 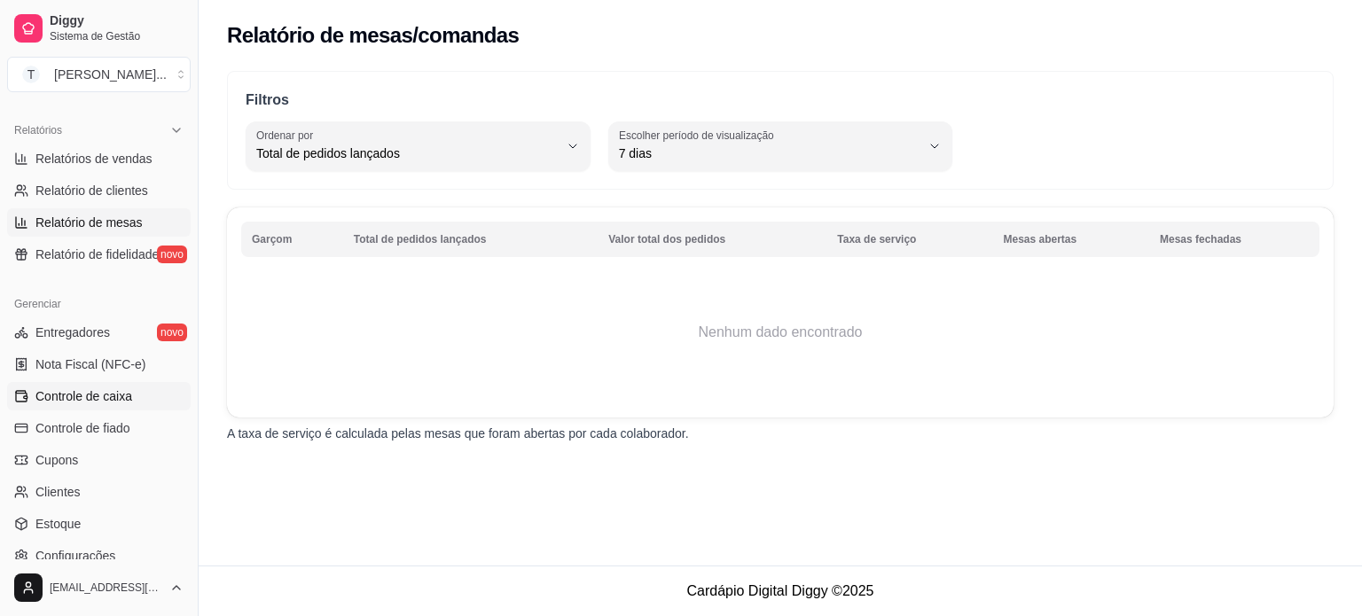 What do you see at coordinates (407, 153) in the screenshot?
I see `span: Total de pedidos lançados` at bounding box center [407, 153].